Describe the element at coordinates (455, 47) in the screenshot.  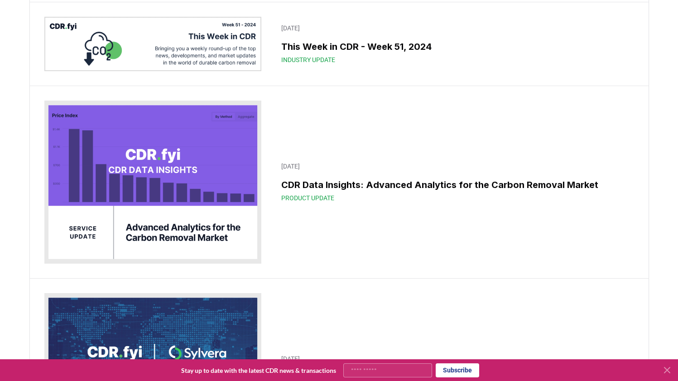
I see `h3: This Week in CDR - Week 51, 2024` at that location.